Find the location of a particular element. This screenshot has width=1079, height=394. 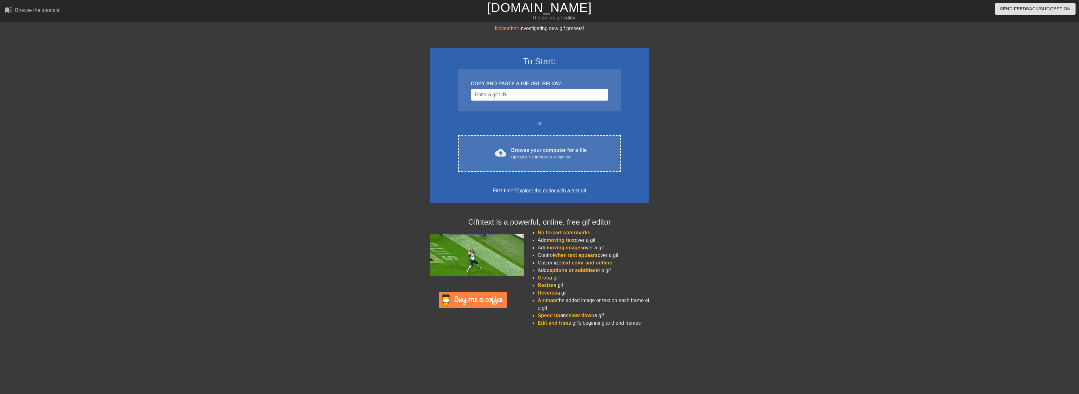

a: Explore the editor with a test gif is located at coordinates (551, 190).